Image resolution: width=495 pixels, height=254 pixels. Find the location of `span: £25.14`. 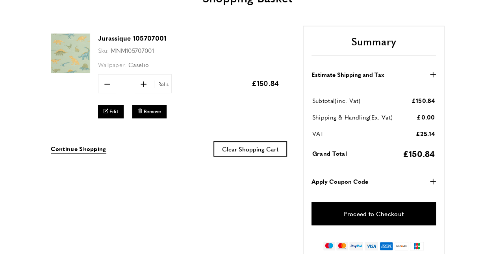

span: £25.14 is located at coordinates (426, 133).